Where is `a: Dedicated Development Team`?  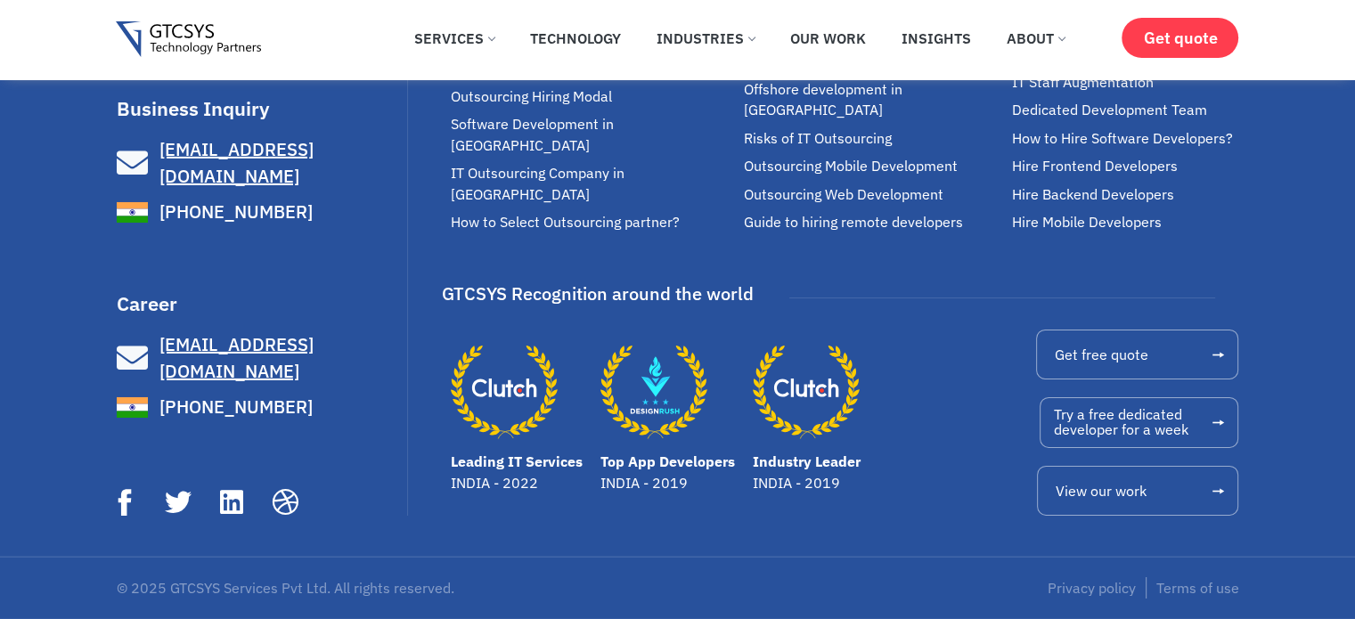 a: Dedicated Development Team is located at coordinates (1130, 110).